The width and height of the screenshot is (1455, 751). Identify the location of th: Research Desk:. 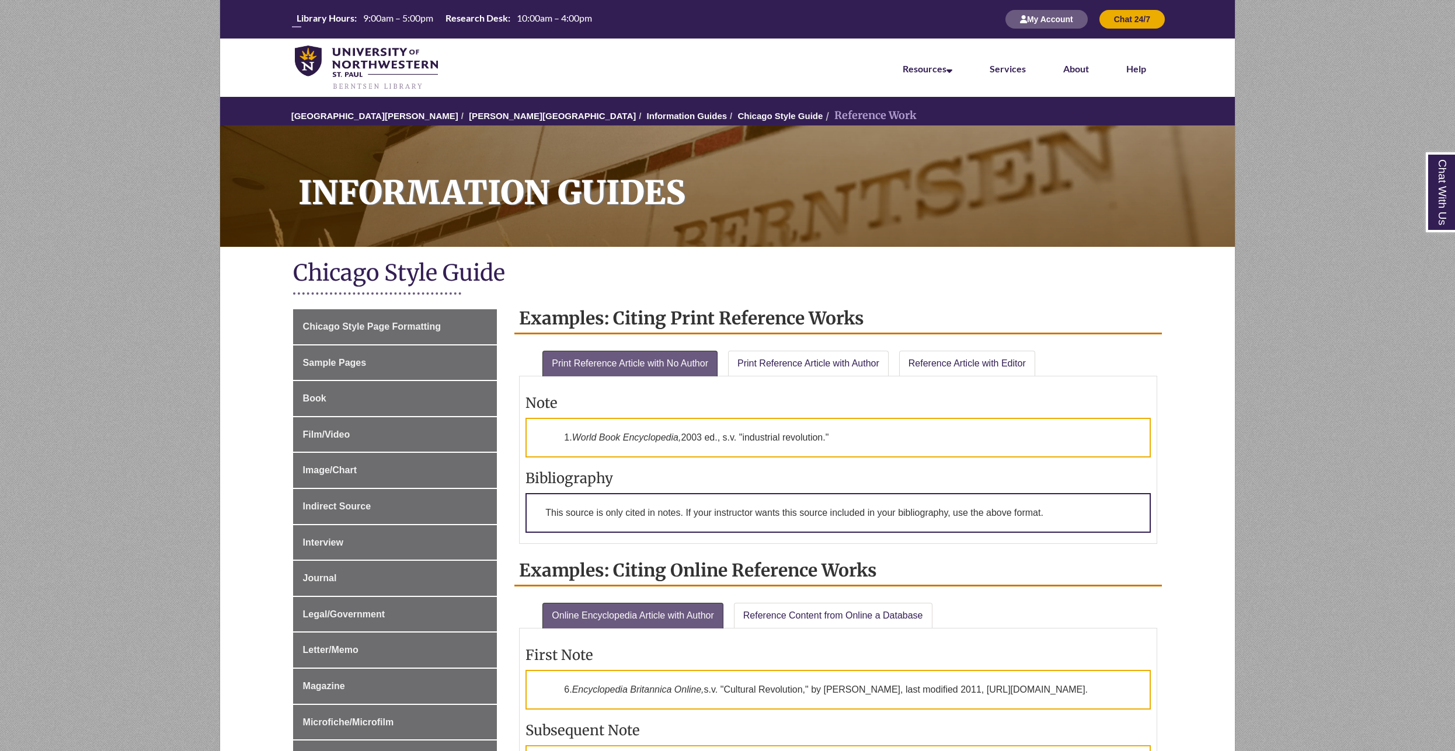
(476, 18).